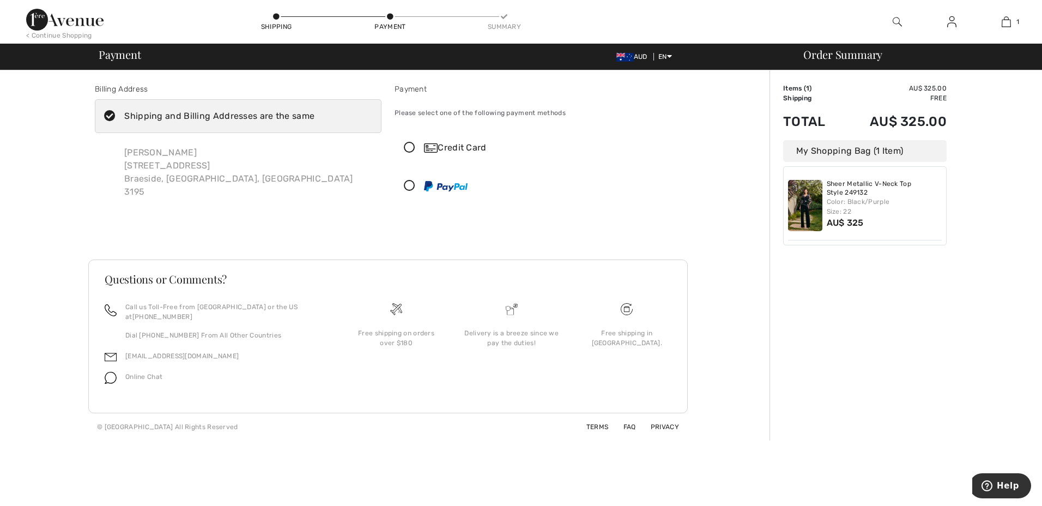  Describe the element at coordinates (35, 13) in the screenshot. I see `span: Help` at that location.